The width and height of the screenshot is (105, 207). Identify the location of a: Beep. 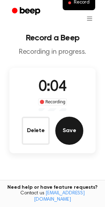
(27, 11).